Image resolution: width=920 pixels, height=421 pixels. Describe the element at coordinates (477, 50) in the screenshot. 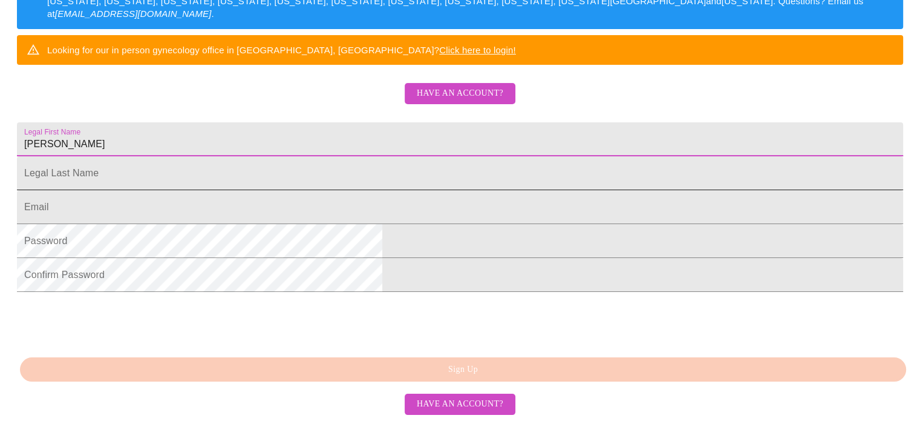

I see `a: Click here to login!` at that location.